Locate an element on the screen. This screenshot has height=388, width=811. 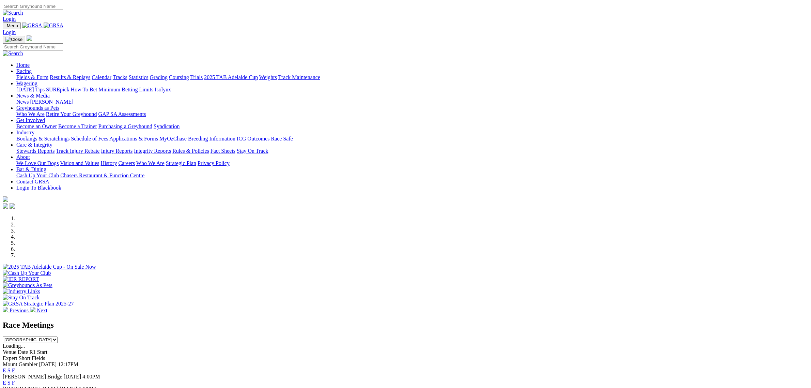
a: Results & Replays is located at coordinates (70, 77).